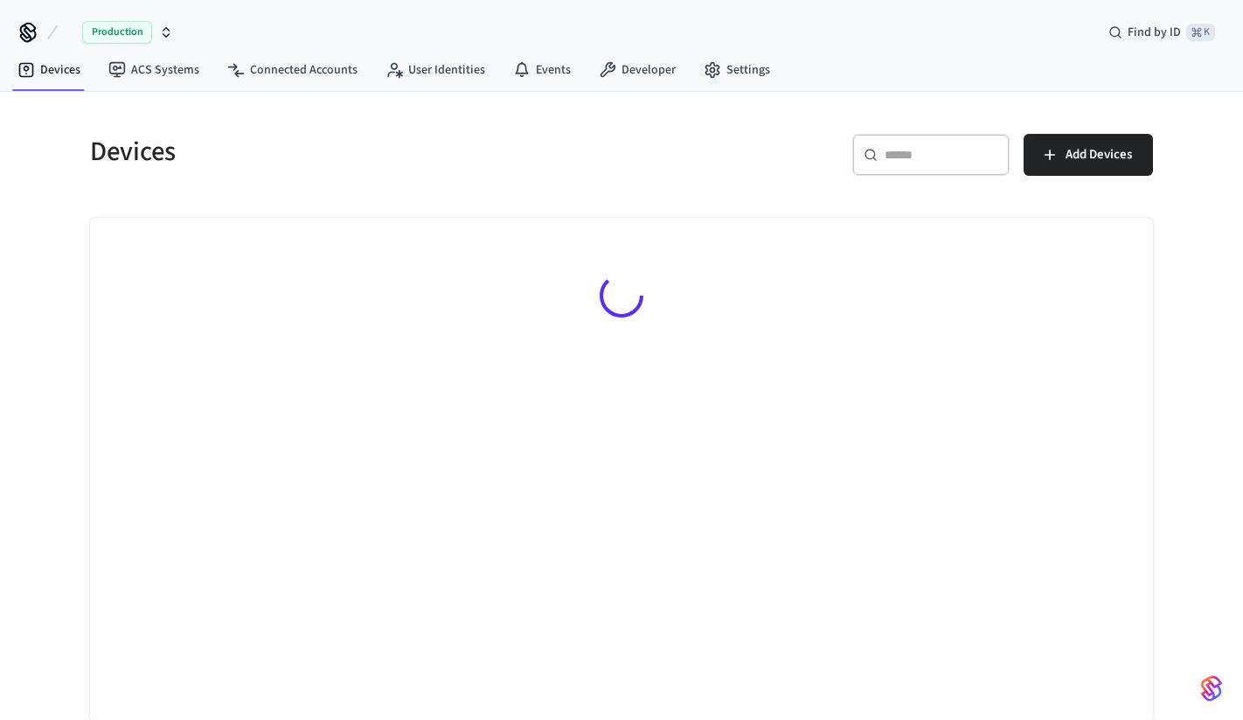  I want to click on a: Devices, so click(49, 70).